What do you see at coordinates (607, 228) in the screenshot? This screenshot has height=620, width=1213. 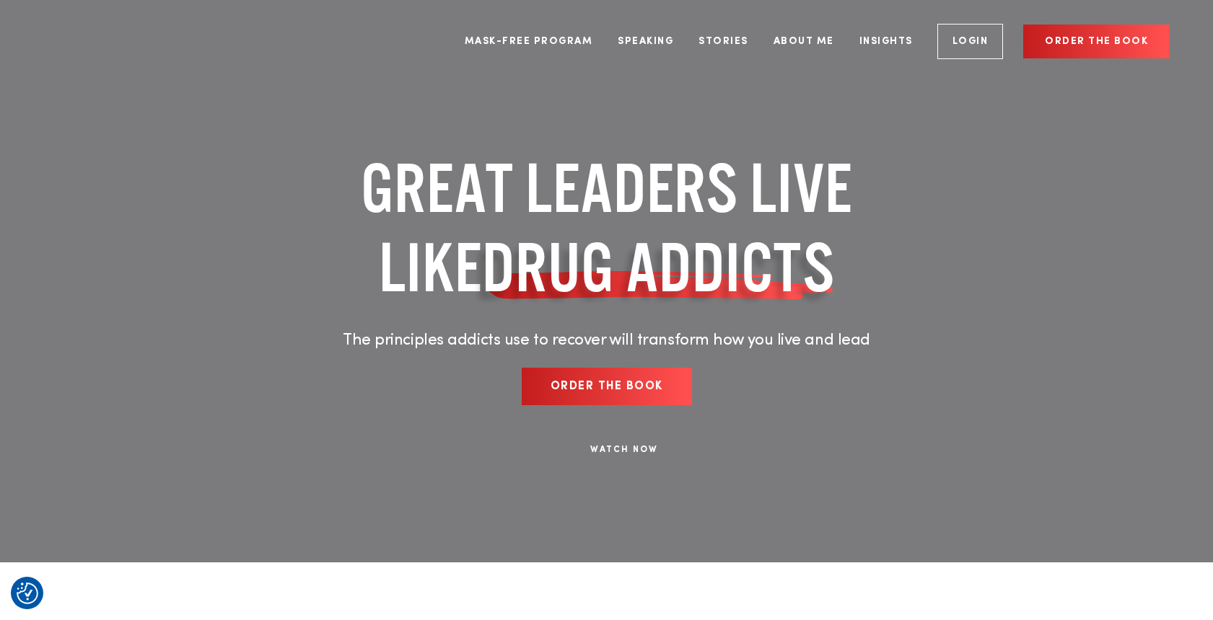 I see `h1: GREAT LEADERS LIVE LIKE` at bounding box center [607, 228].